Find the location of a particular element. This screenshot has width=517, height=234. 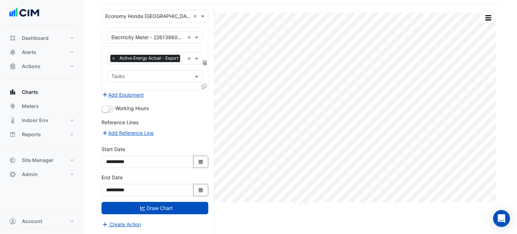

span: Account is located at coordinates (32, 221).